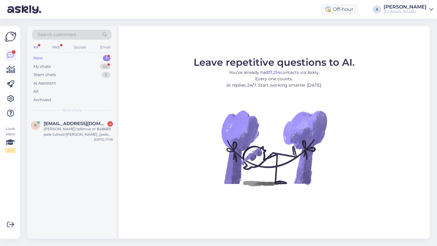 The height and width of the screenshot is (246, 437). I want to click on span: New chats, so click(72, 110).